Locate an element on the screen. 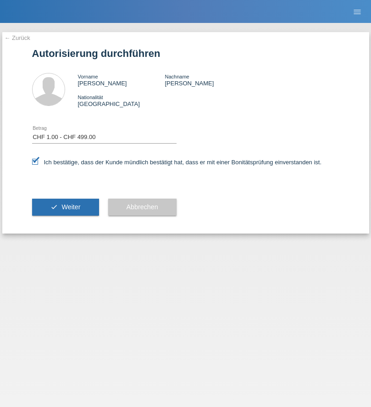 The height and width of the screenshot is (407, 371). button: check Weiter is located at coordinates (66, 208).